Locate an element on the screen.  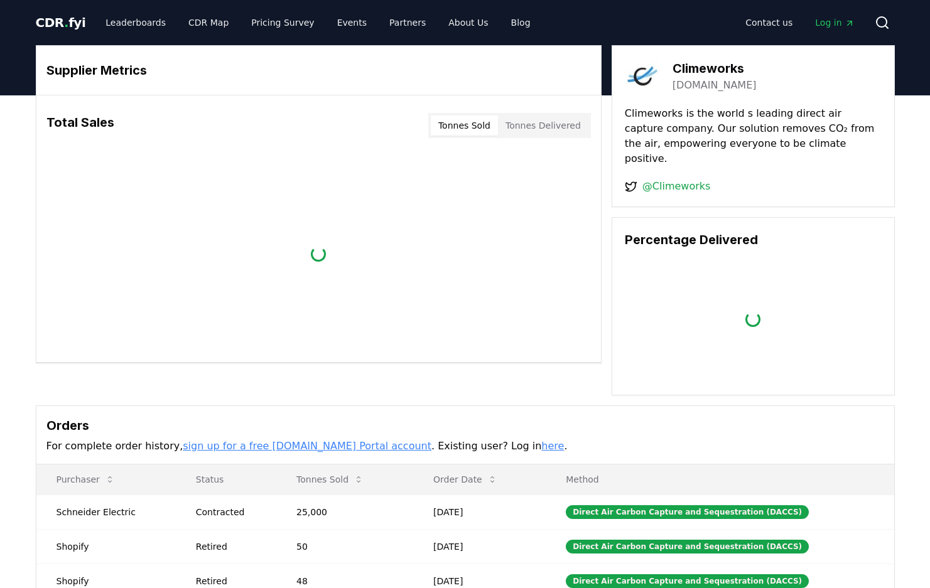
a: Events is located at coordinates (352, 23).